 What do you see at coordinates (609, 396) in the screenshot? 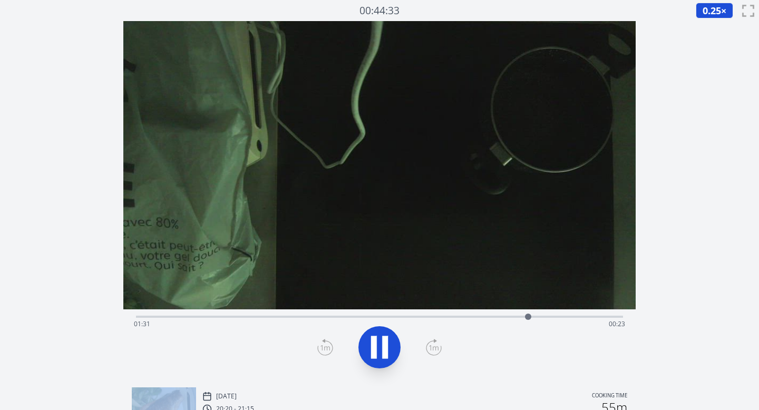
I see `p: Cooking time` at bounding box center [609, 396].